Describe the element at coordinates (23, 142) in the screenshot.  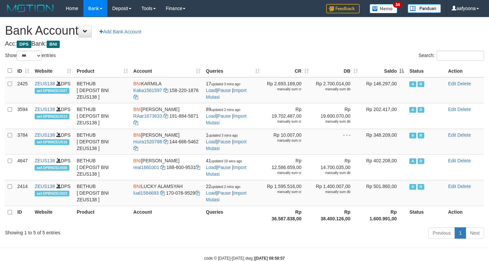
I see `td: 3784` at that location.